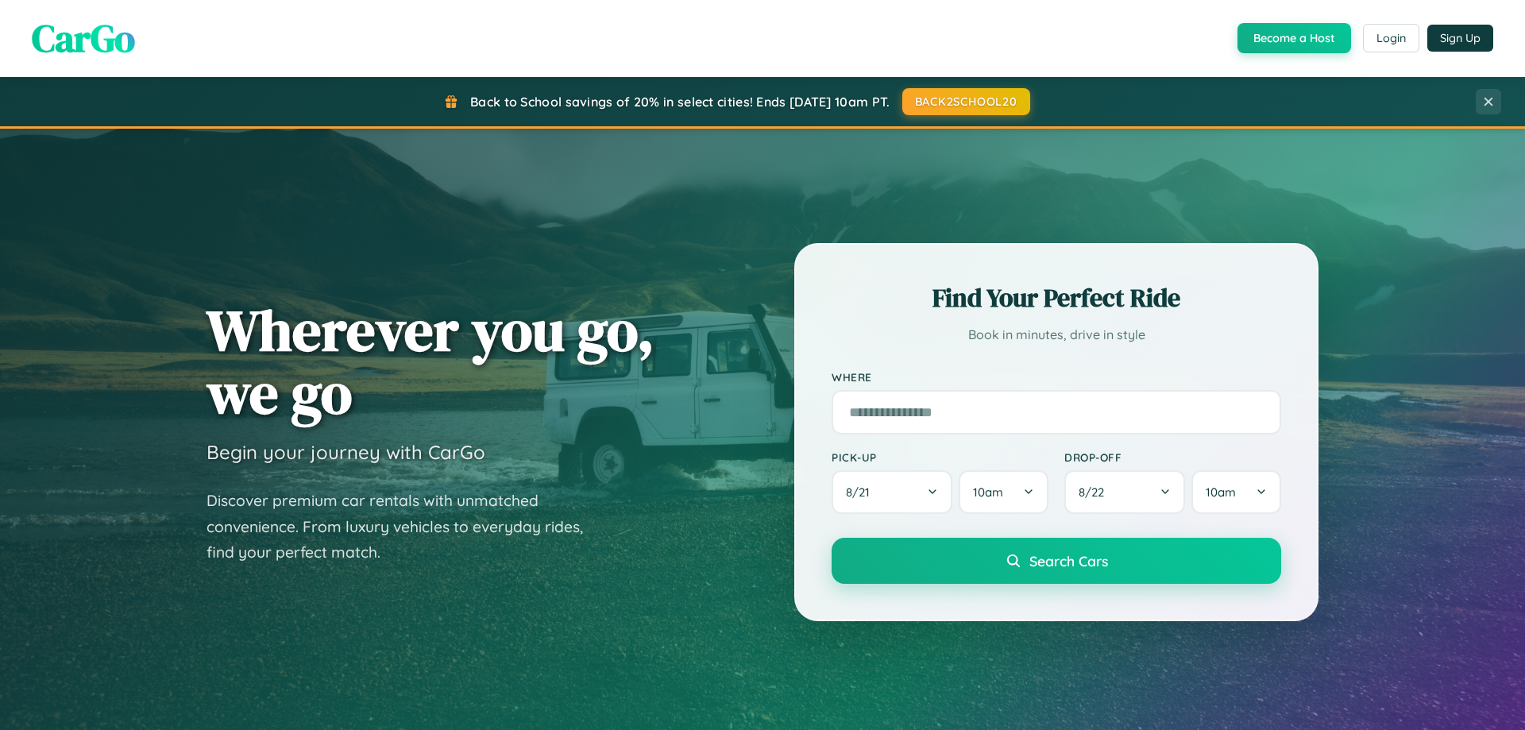 This screenshot has width=1525, height=730. I want to click on button: BACK2SCHOOL20, so click(966, 102).